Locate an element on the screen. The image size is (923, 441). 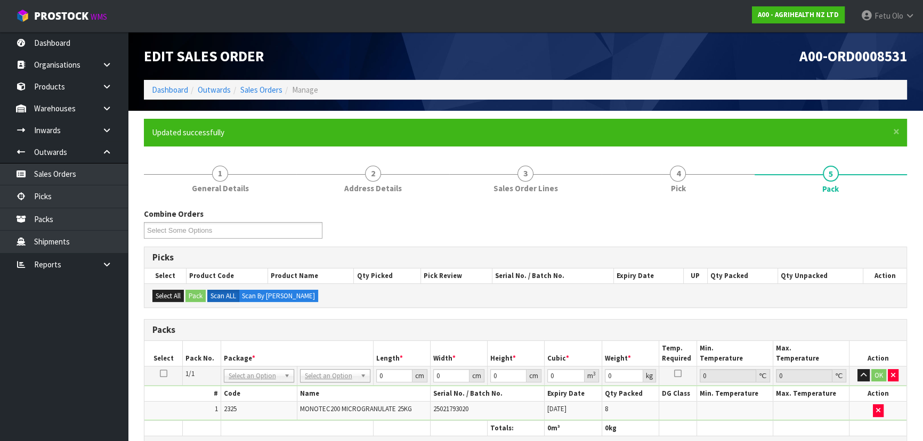
span: 5 is located at coordinates (831, 174).